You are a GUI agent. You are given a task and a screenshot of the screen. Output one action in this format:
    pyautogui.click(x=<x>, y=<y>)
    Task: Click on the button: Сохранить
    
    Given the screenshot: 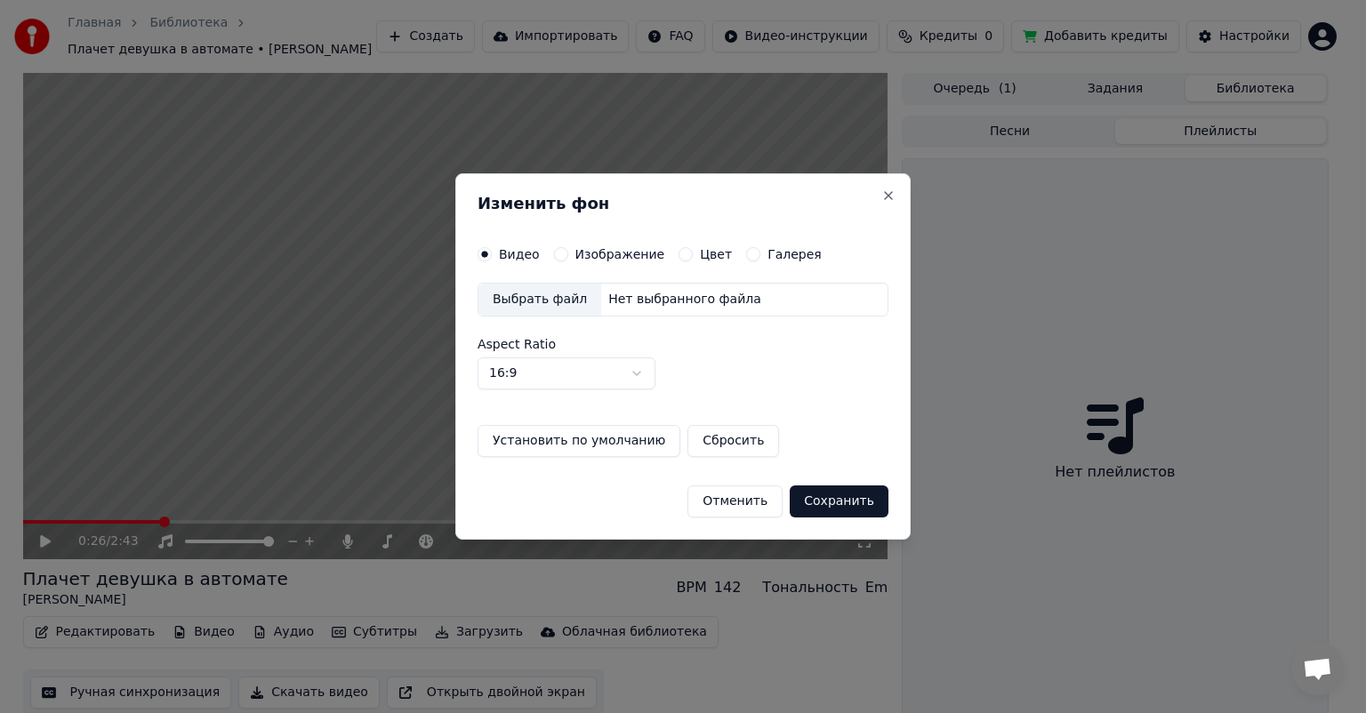 What is the action you would take?
    pyautogui.click(x=839, y=502)
    